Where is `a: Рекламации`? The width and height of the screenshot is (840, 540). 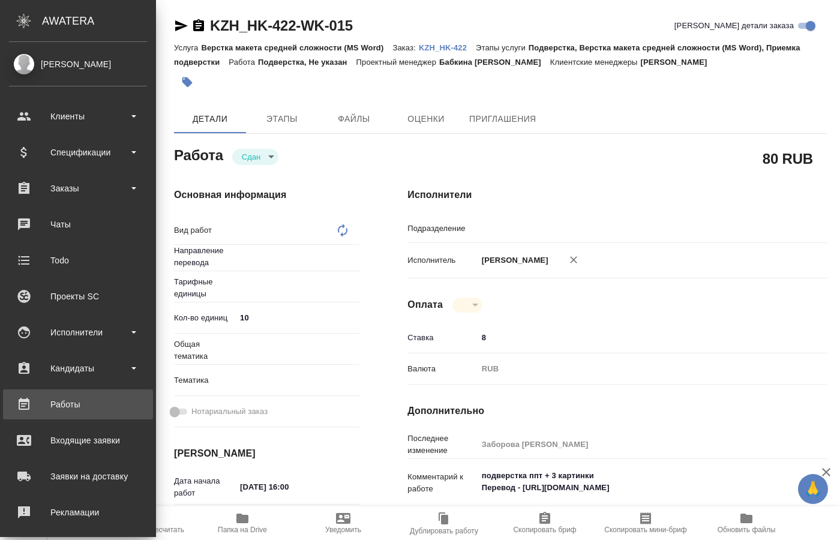 a: Рекламации is located at coordinates (78, 512).